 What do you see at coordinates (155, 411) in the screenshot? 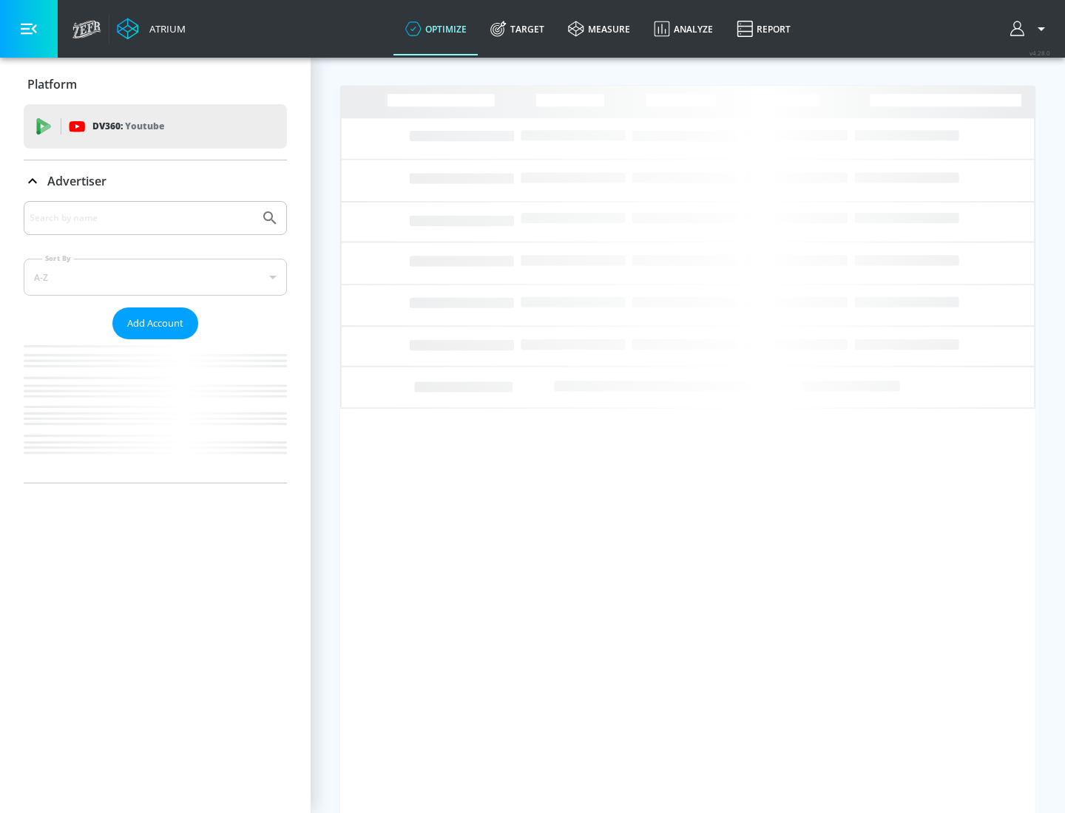
I see `nav: list of Advertiser` at bounding box center [155, 411].